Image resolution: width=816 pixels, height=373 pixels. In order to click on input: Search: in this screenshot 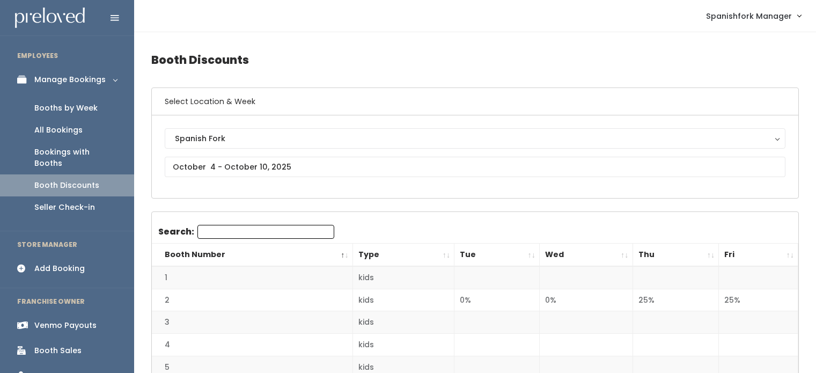, I will do `click(266, 232)`.